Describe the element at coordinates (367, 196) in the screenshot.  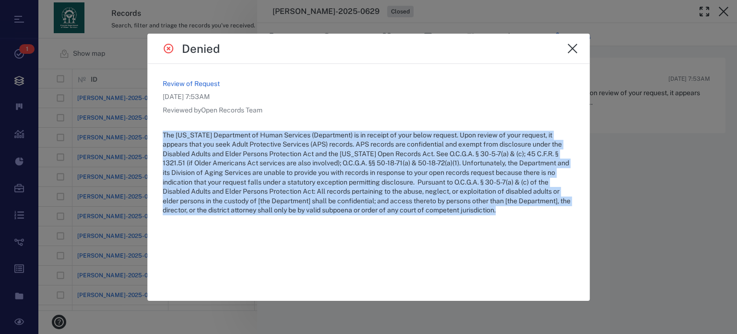
I see `span: Pursuant to O.C.G.A. § 30-5-7(a) & (c) of the Disabled Adults and Elder Persons Protection Act: A...` at that location.